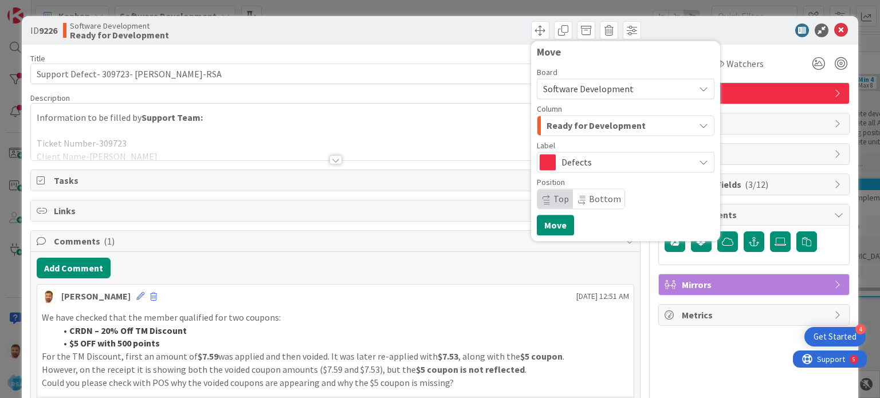 The image size is (880, 398). What do you see at coordinates (596, 125) in the screenshot?
I see `span: Ready for Development` at bounding box center [596, 125].